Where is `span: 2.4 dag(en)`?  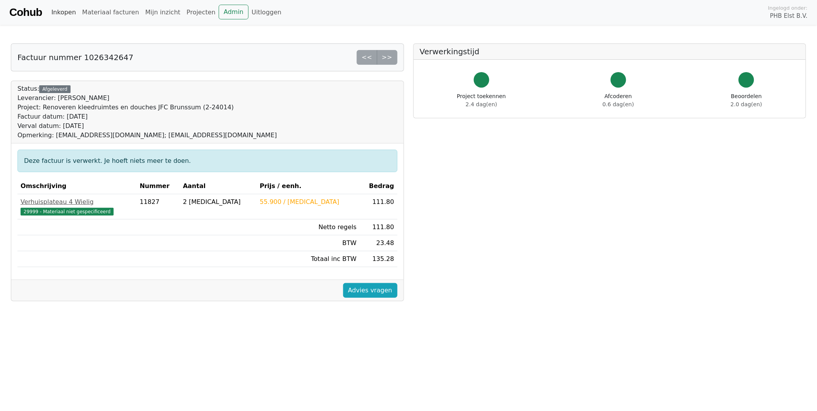
span: 2.4 dag(en) is located at coordinates (481, 104).